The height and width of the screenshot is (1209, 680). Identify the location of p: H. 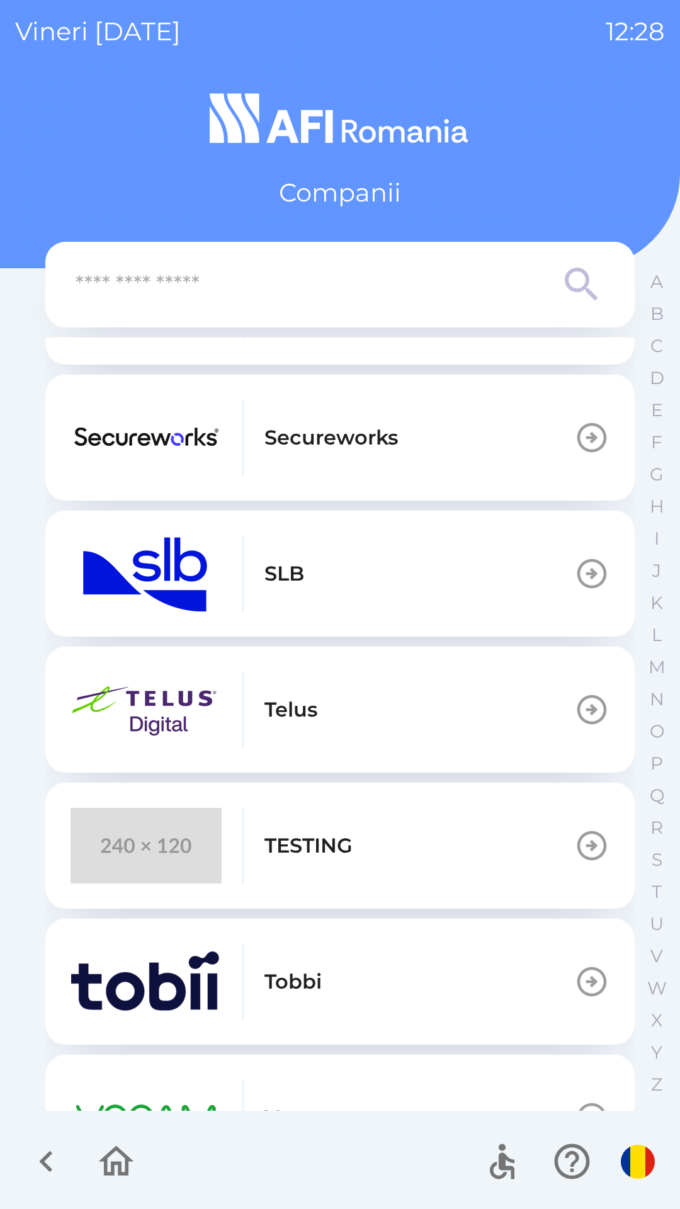
(657, 506).